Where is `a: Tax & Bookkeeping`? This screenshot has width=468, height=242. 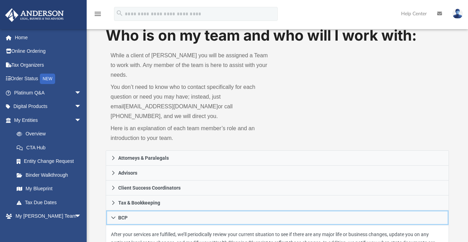
a: Tax & Bookkeeping is located at coordinates (278, 203).